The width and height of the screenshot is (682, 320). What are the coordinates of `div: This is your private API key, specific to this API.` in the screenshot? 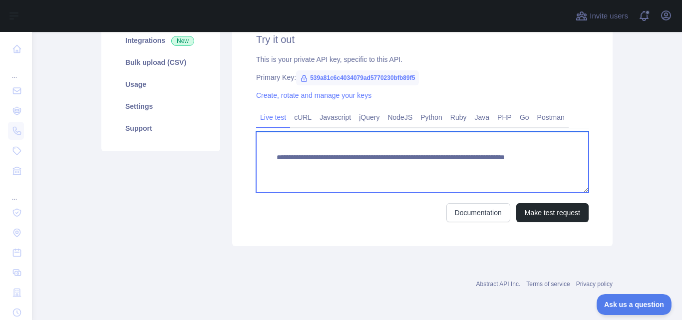 It's located at (422, 59).